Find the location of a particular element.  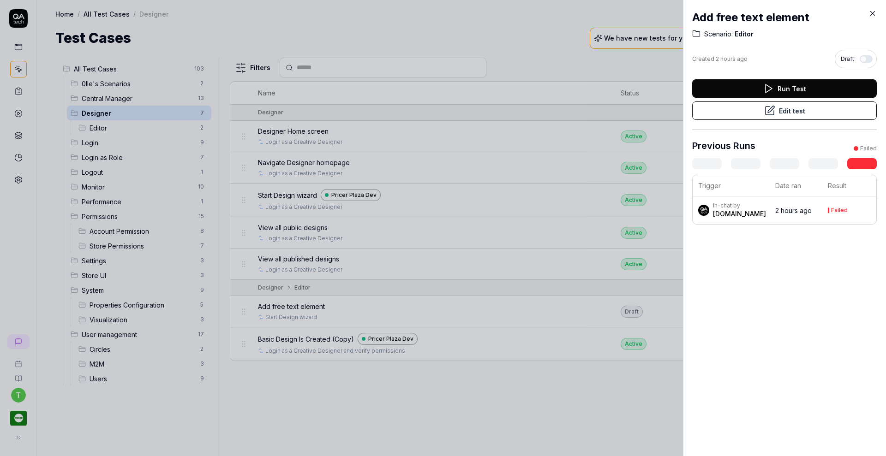

th: Result is located at coordinates (849, 186).